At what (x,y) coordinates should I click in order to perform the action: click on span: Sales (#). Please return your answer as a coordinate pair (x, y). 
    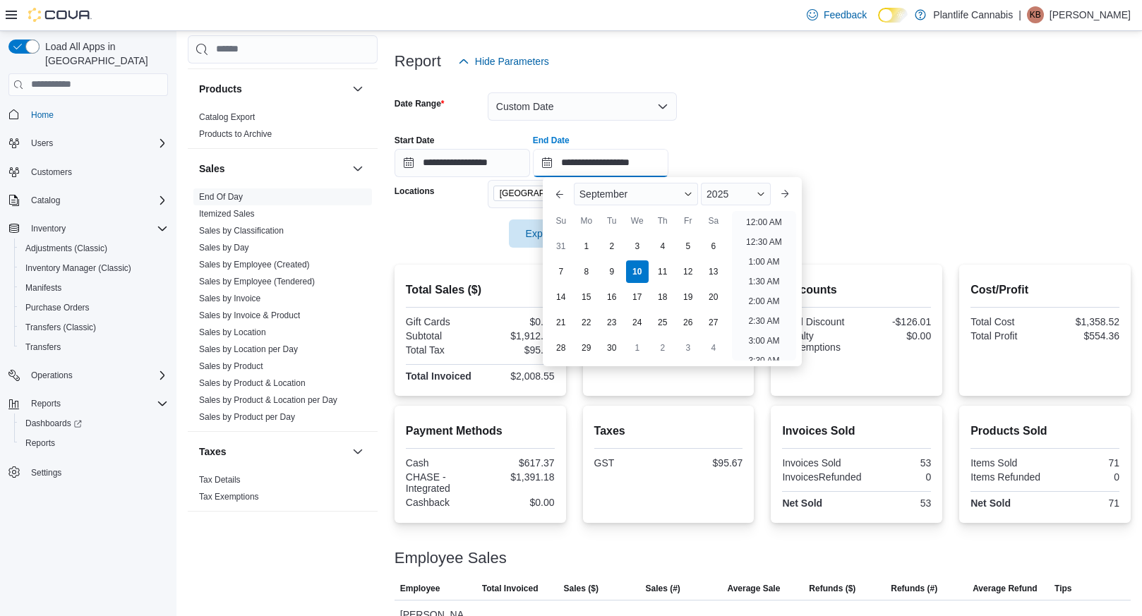
    Looking at the image, I should click on (663, 589).